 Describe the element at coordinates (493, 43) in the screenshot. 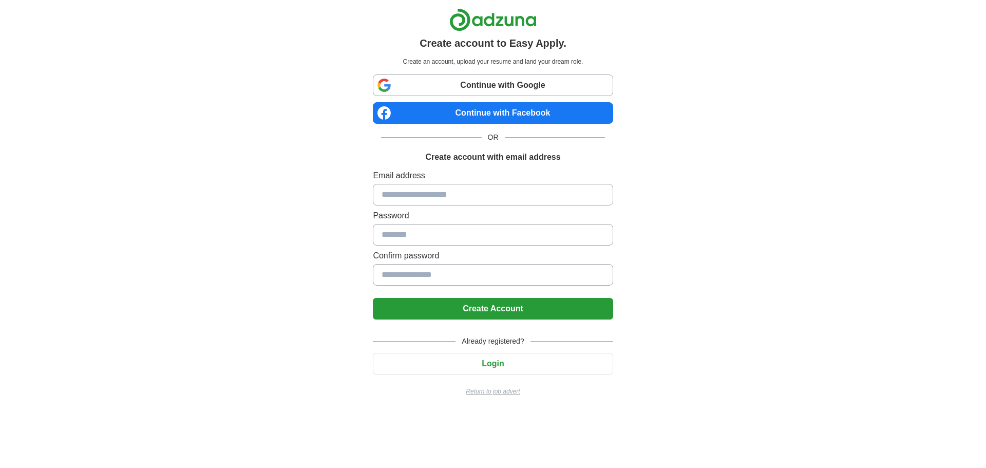

I see `h1: Create account to Easy Apply.` at that location.